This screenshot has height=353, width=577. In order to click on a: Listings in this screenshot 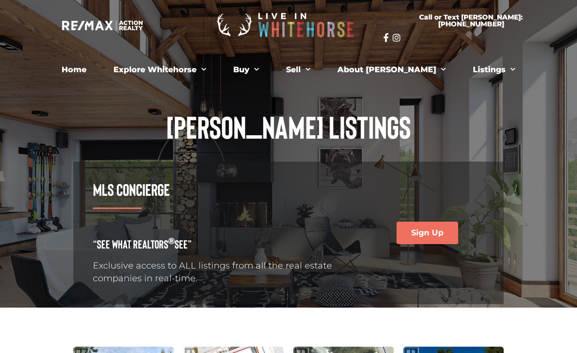, I will do `click(494, 70)`.